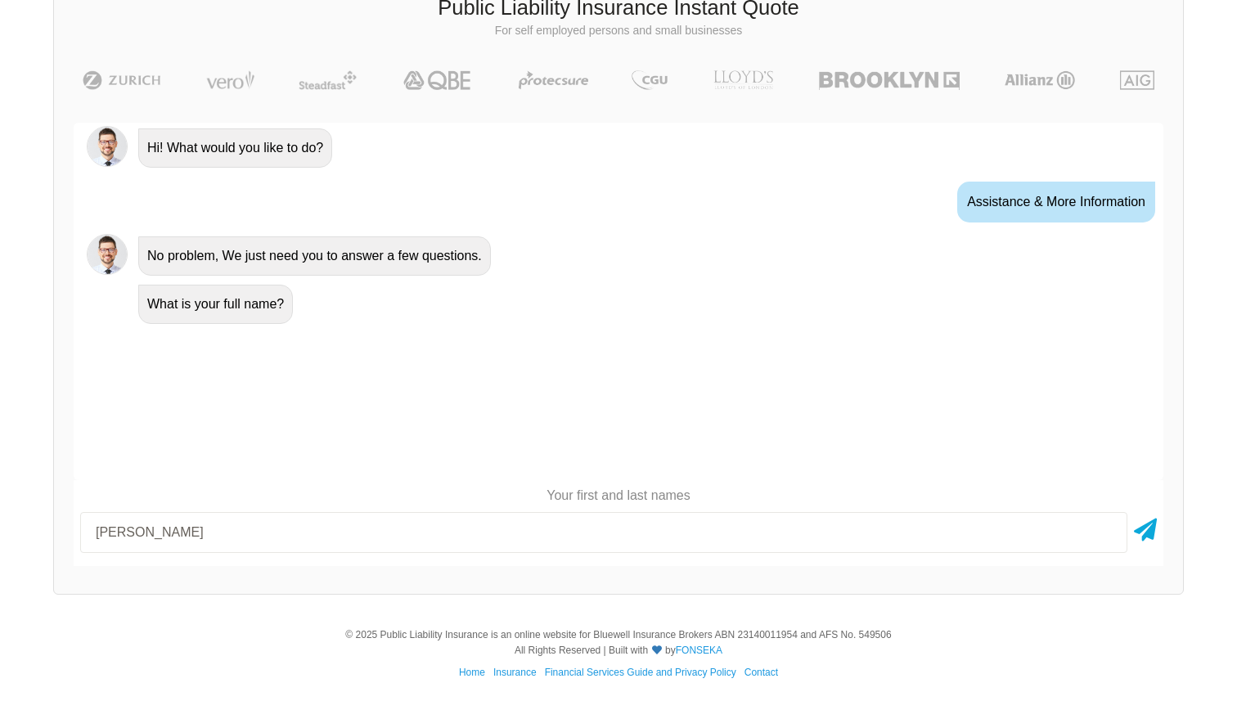  Describe the element at coordinates (640, 672) in the screenshot. I see `a: Financial Services Guide and Privacy Policy` at that location.